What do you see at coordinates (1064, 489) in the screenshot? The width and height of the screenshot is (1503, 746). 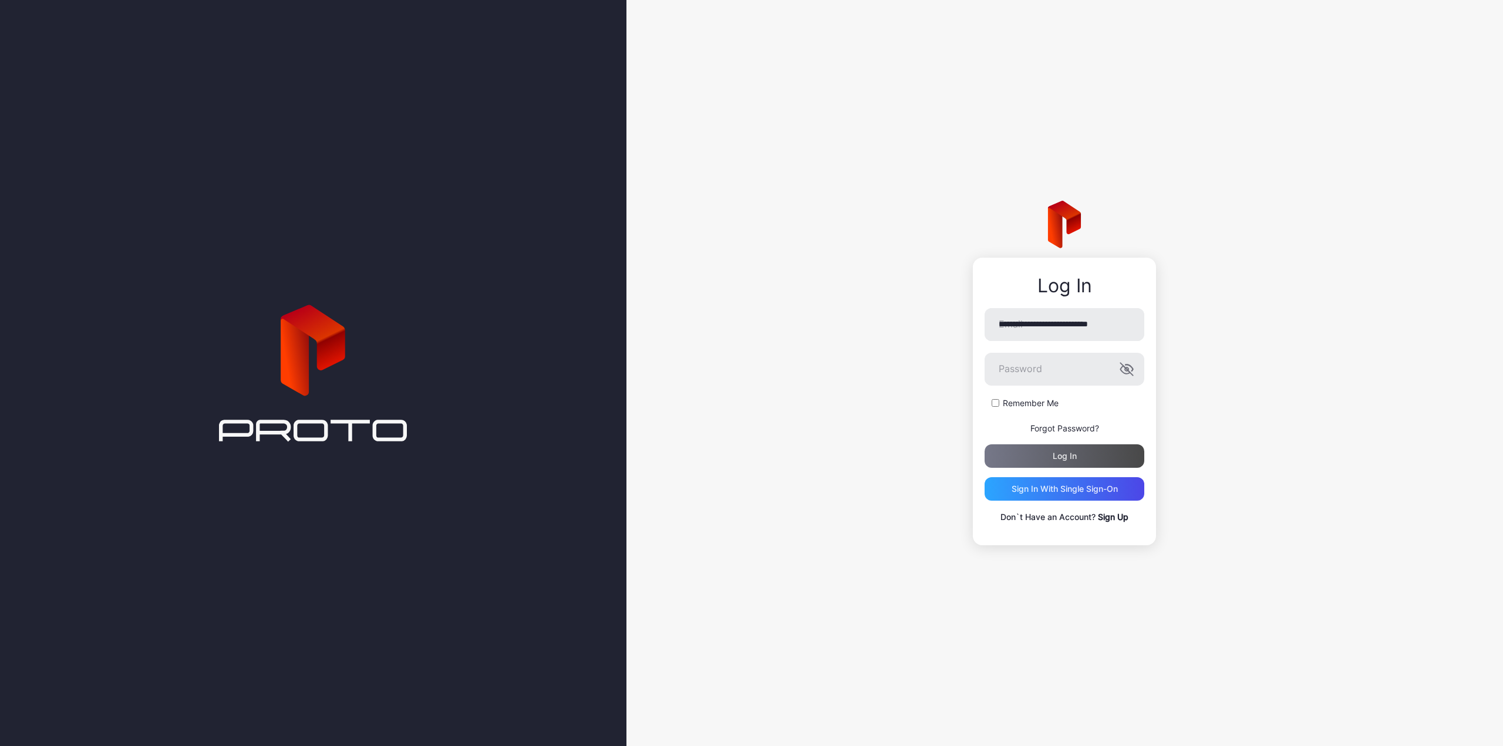 I see `button: Sign in With Single Sign-On` at bounding box center [1064, 489].